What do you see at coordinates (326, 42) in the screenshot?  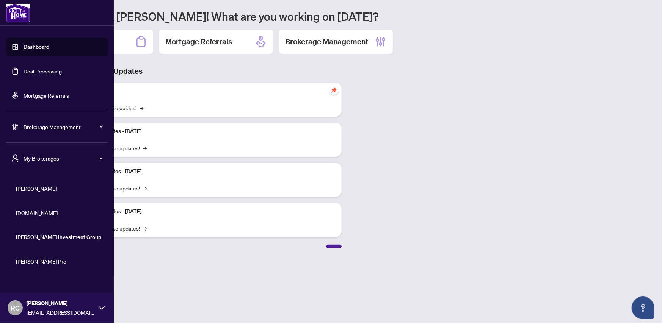 I see `h2: Brokerage Management` at bounding box center [326, 42].